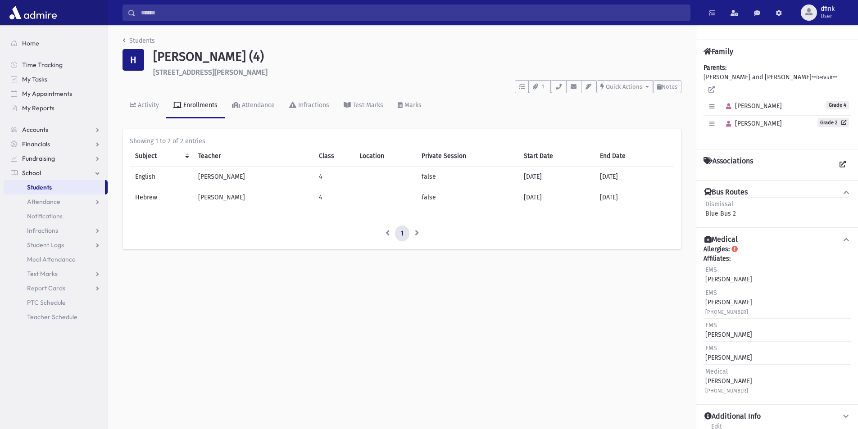 This screenshot has height=429, width=858. I want to click on a: Attendance, so click(253, 106).